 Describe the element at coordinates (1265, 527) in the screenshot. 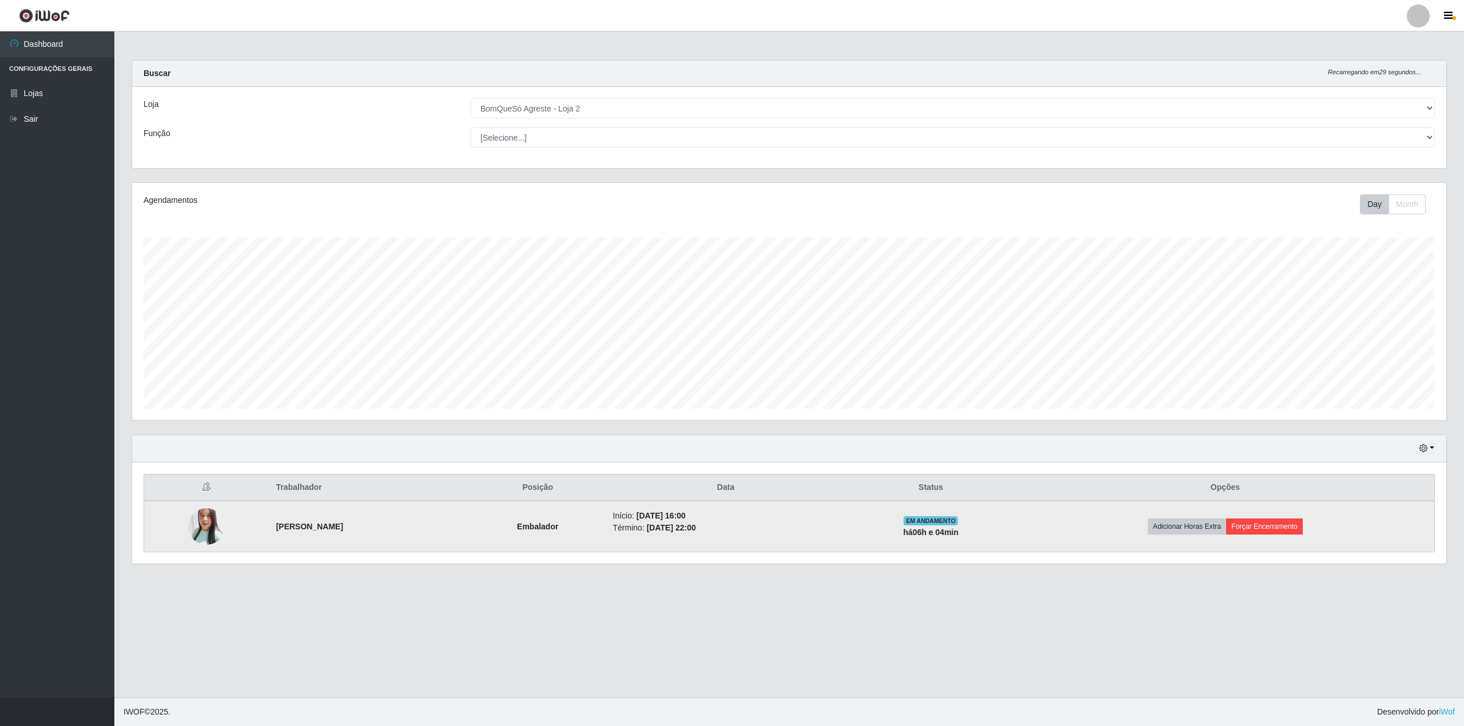

I see `button: Forçar Encerramento` at that location.